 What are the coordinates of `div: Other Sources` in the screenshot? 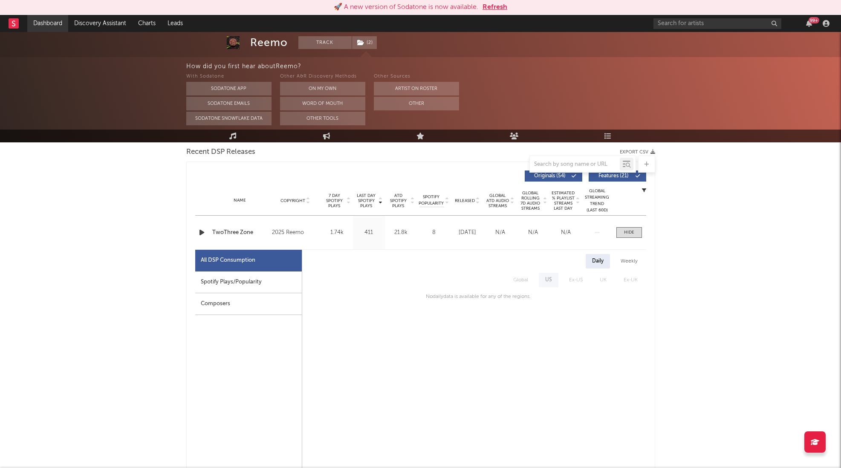 It's located at (417, 77).